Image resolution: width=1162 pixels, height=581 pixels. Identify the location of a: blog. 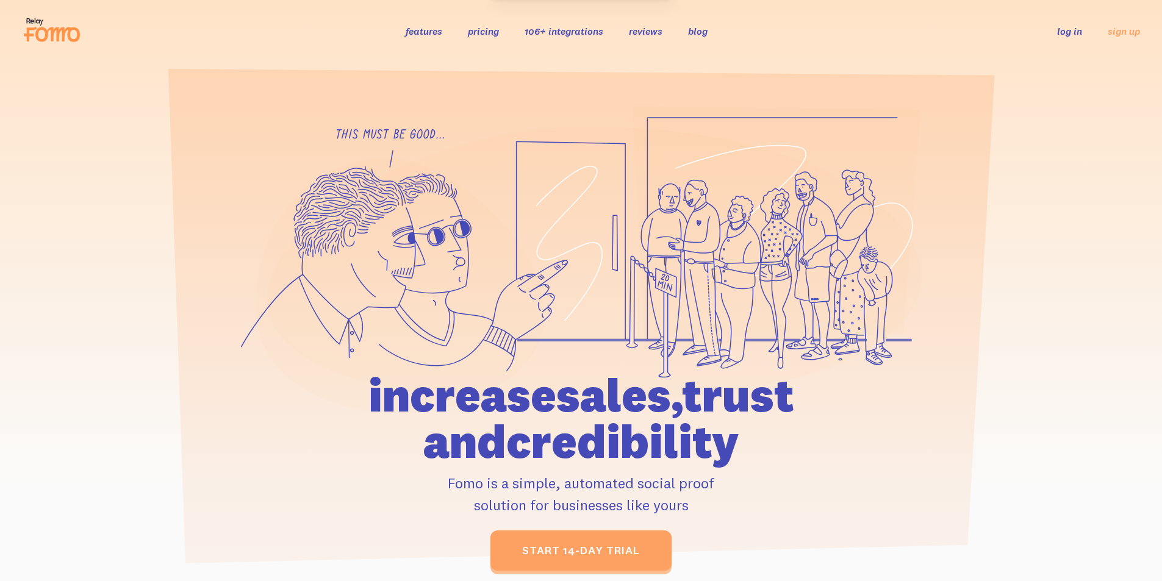
(698, 31).